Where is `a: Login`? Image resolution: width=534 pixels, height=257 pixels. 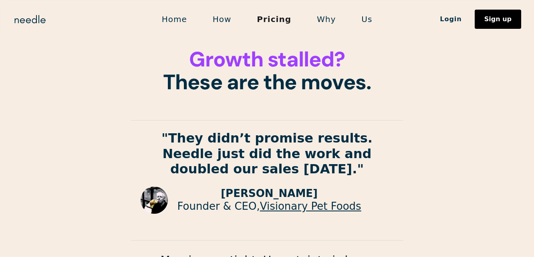 a: Login is located at coordinates (451, 19).